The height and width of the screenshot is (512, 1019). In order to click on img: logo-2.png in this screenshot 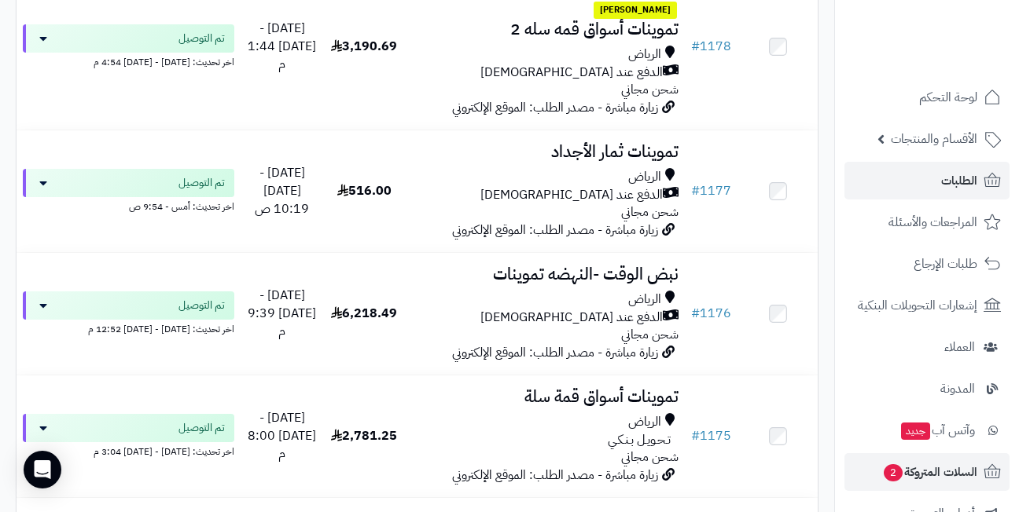, I will do `click(957, 61)`.